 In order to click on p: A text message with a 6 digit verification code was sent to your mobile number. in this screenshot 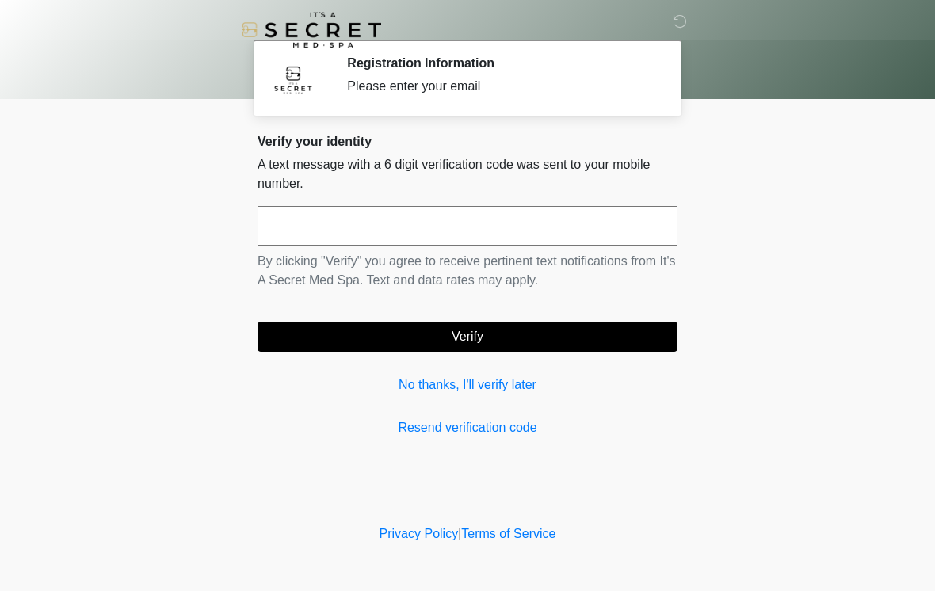, I will do `click(468, 174)`.